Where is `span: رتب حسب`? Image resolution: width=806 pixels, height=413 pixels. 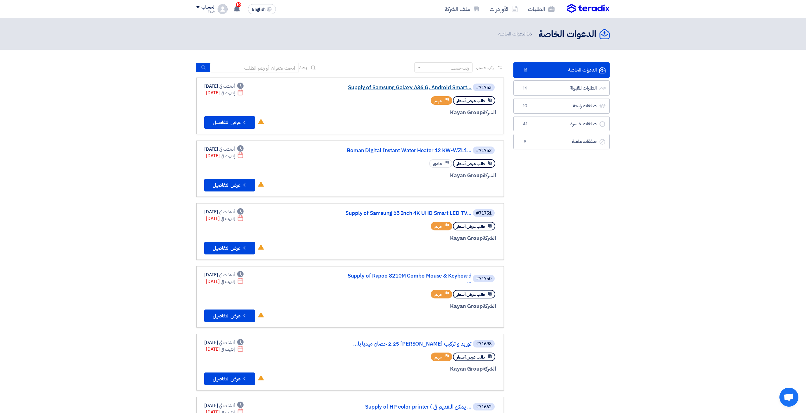
span: رتب حسب is located at coordinates (485, 67).